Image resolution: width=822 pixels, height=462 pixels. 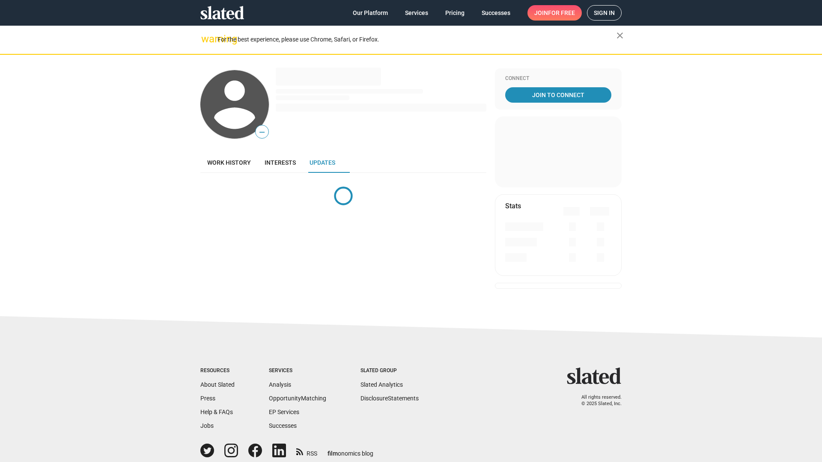 What do you see at coordinates (554, 13) in the screenshot?
I see `a: Joinfor free` at bounding box center [554, 13].